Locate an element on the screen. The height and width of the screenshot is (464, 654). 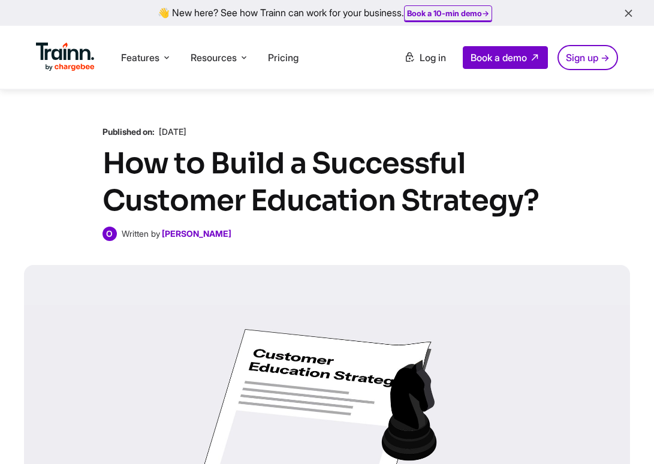
div: Chat Widget is located at coordinates (624, 435).